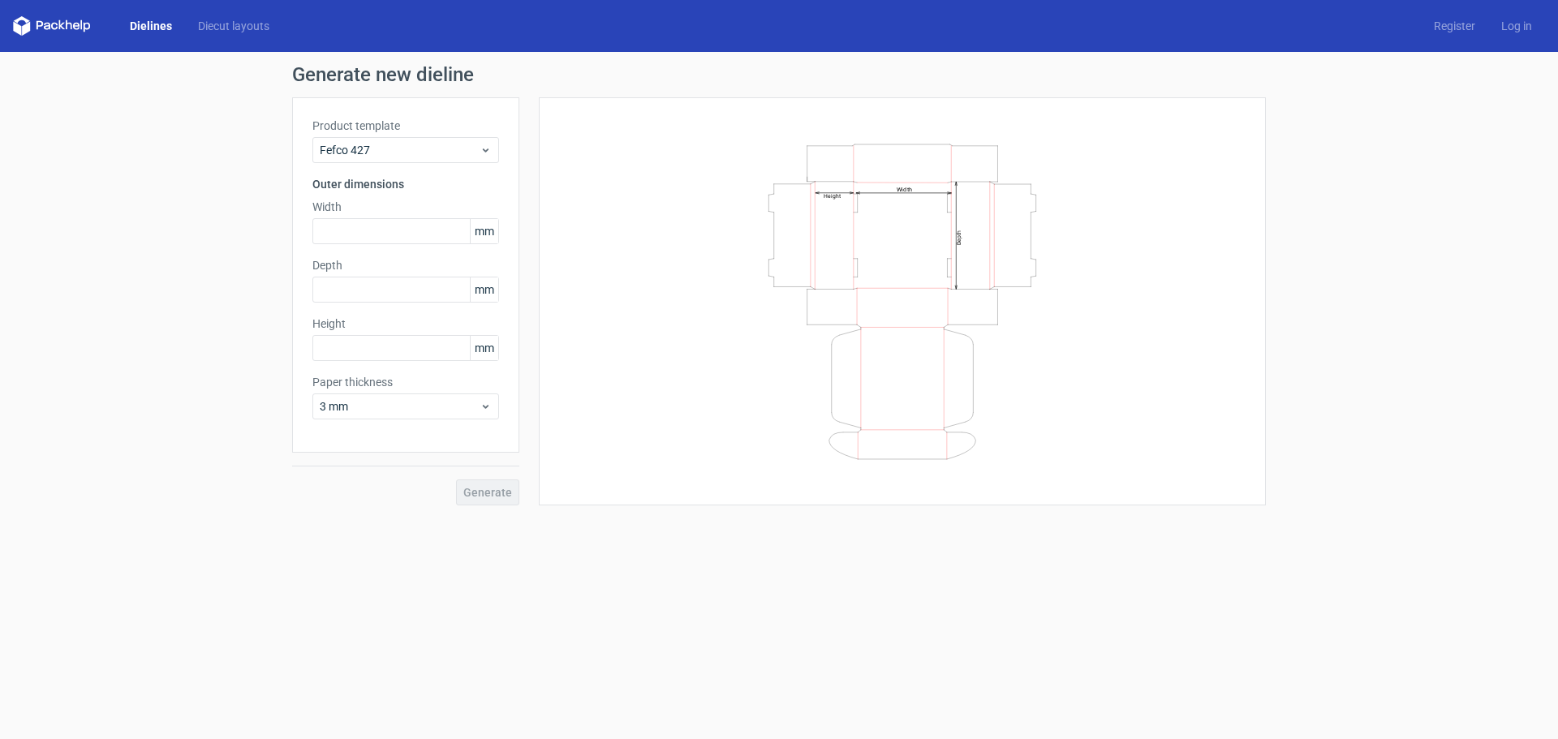 The image size is (1558, 739). What do you see at coordinates (234, 26) in the screenshot?
I see `a: Diecut layouts` at bounding box center [234, 26].